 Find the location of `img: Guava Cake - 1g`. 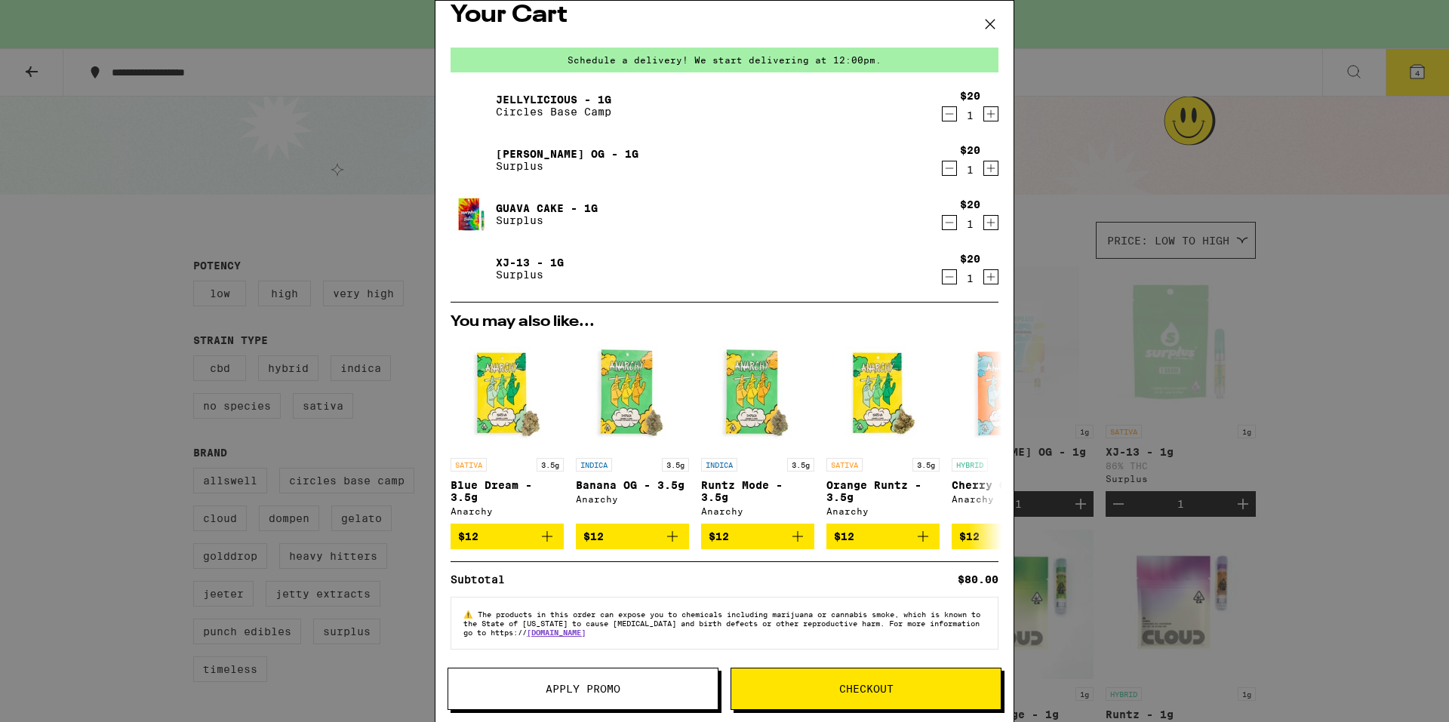

img: Guava Cake - 1g is located at coordinates (472, 214).